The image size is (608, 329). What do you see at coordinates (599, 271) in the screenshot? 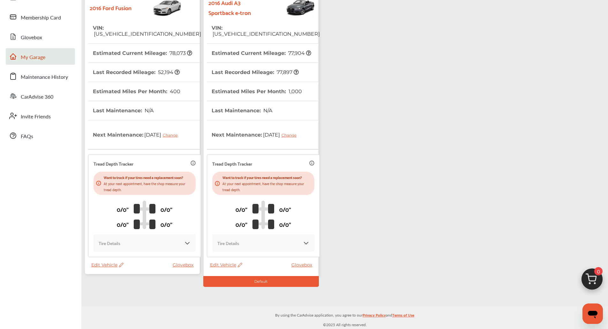
I see `span: 0` at bounding box center [599, 271].